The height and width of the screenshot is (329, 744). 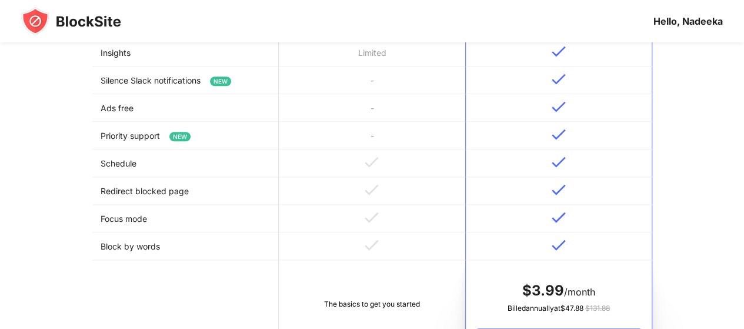 What do you see at coordinates (185, 191) in the screenshot?
I see `td: Redirect blocked page` at bounding box center [185, 191].